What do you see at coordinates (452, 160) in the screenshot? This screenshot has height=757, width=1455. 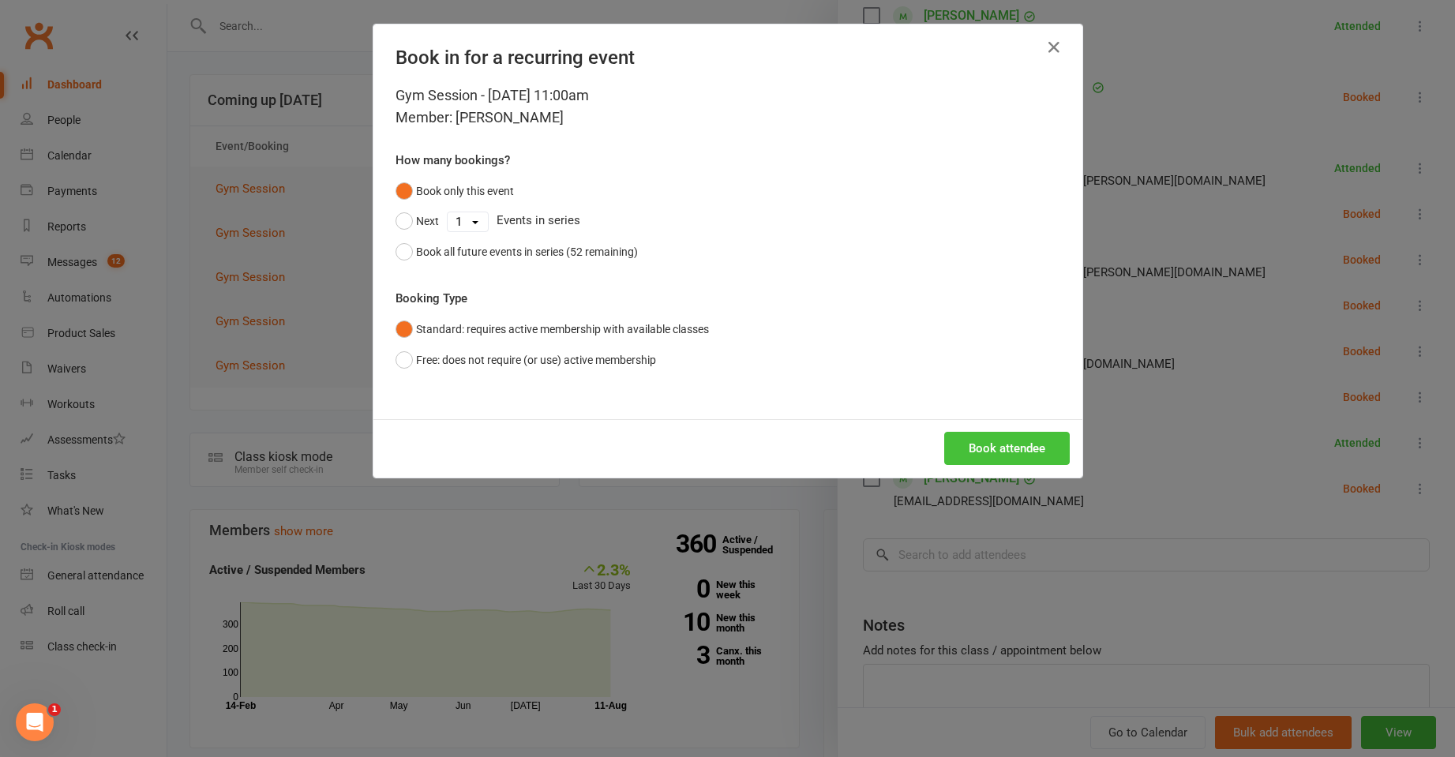 I see `label: How many bookings?` at bounding box center [452, 160].